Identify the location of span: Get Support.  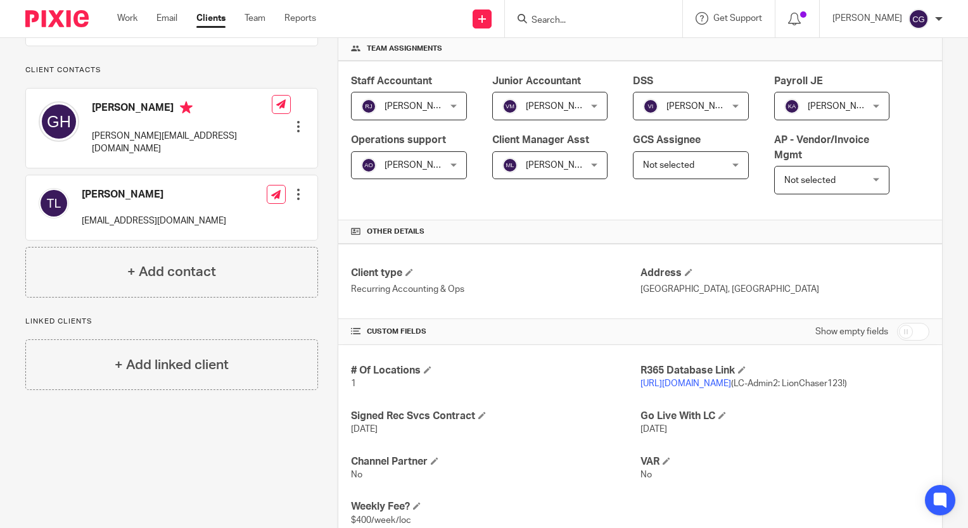
(738, 18).